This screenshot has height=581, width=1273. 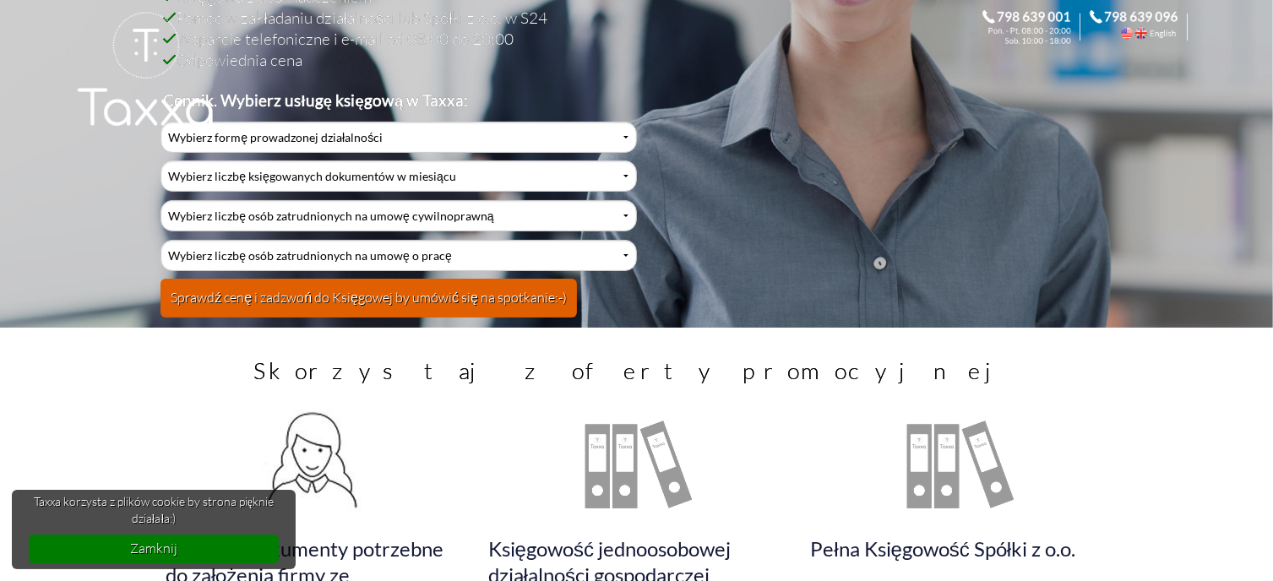 What do you see at coordinates (636, 371) in the screenshot?
I see `h3: Skorzystaj z oferty promocyjnej` at bounding box center [636, 371].